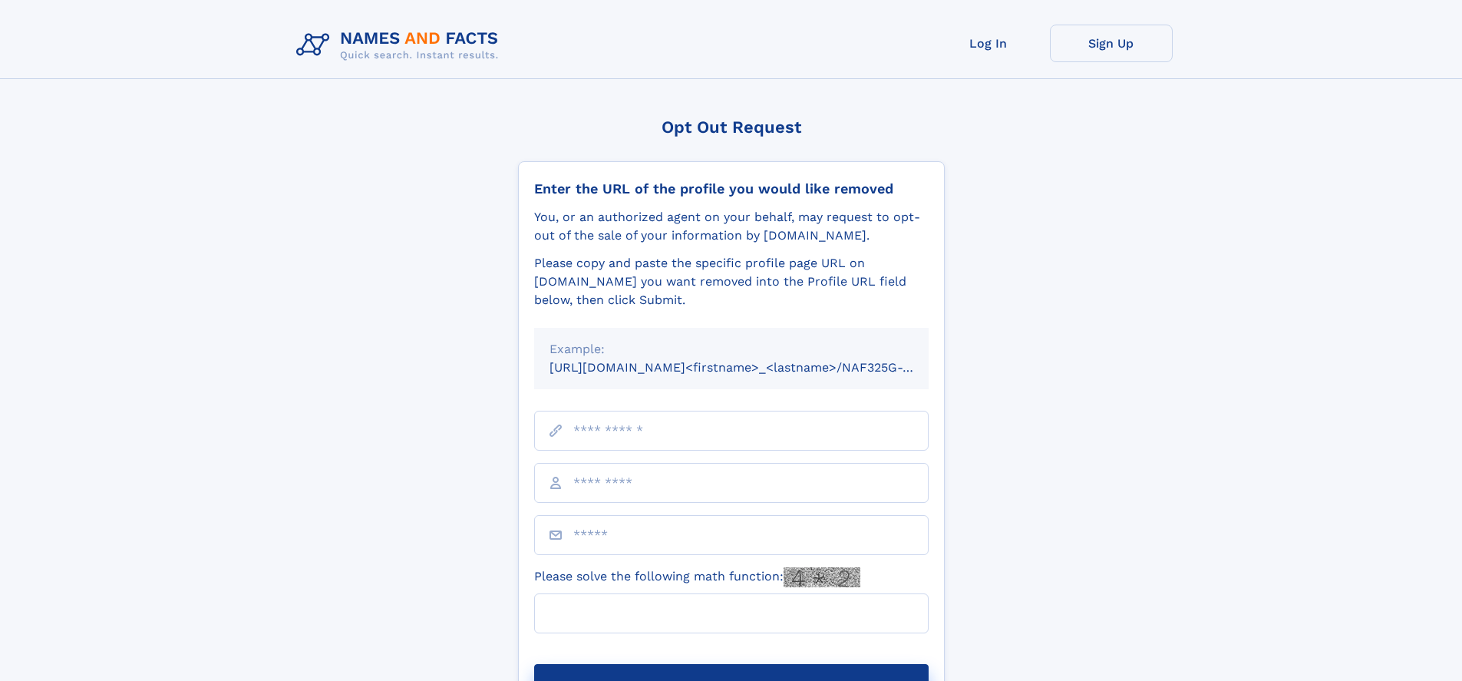 This screenshot has height=681, width=1462. Describe the element at coordinates (697, 577) in the screenshot. I see `label: Please solve the following math function:` at that location.